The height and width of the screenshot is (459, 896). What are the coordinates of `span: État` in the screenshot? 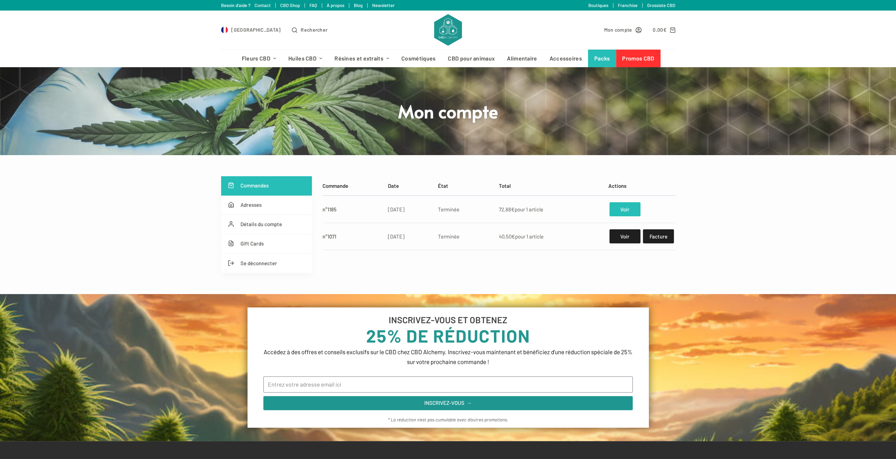 It's located at (443, 186).